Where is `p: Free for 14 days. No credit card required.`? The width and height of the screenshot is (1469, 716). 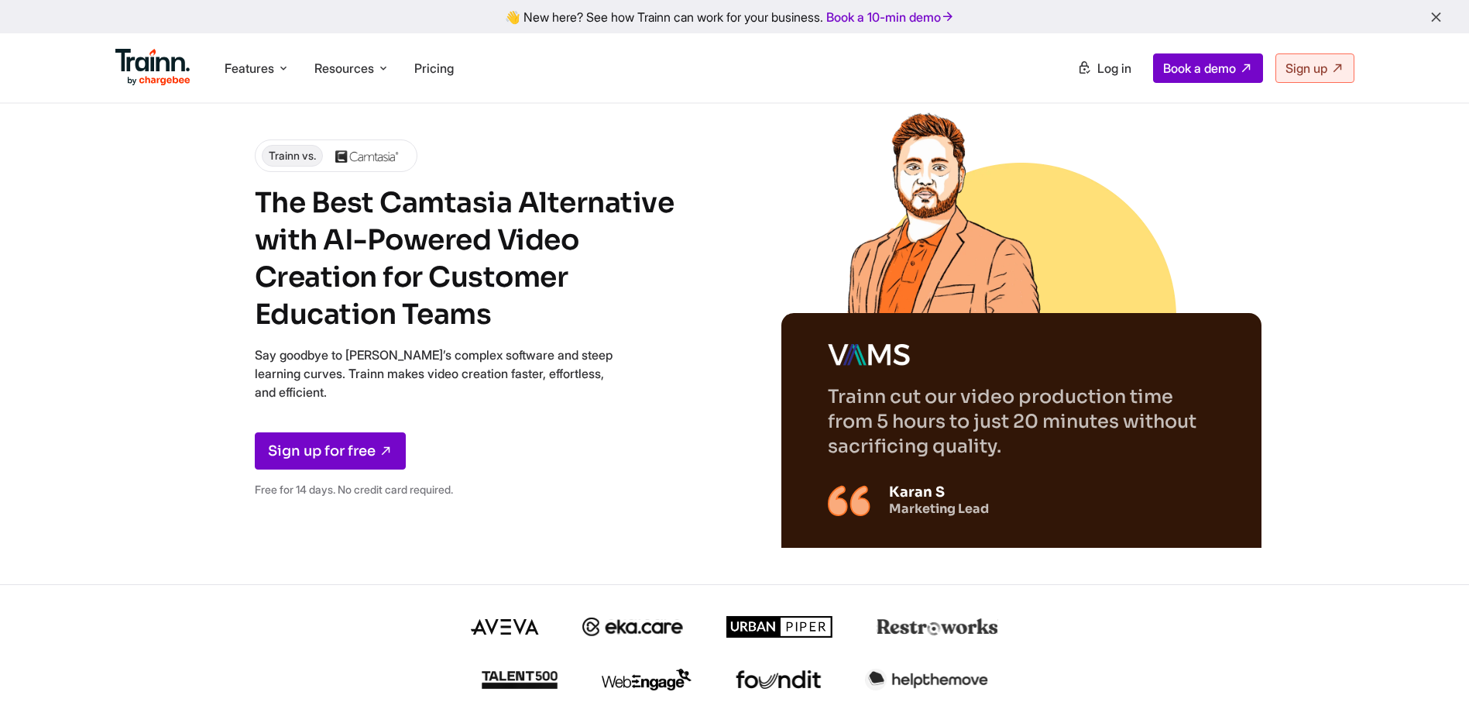
p: Free for 14 days. No credit card required. is located at coordinates (441, 489).